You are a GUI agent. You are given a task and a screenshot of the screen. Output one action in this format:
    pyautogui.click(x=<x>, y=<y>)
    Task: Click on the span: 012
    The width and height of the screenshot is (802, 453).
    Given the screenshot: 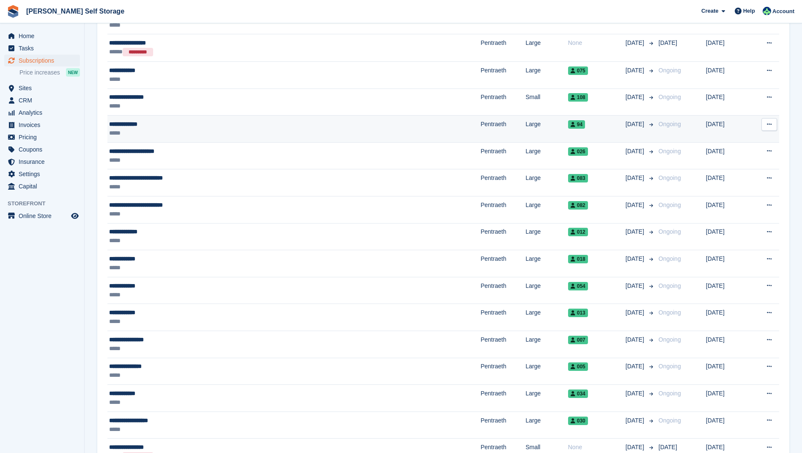 What is the action you would take?
    pyautogui.click(x=578, y=232)
    